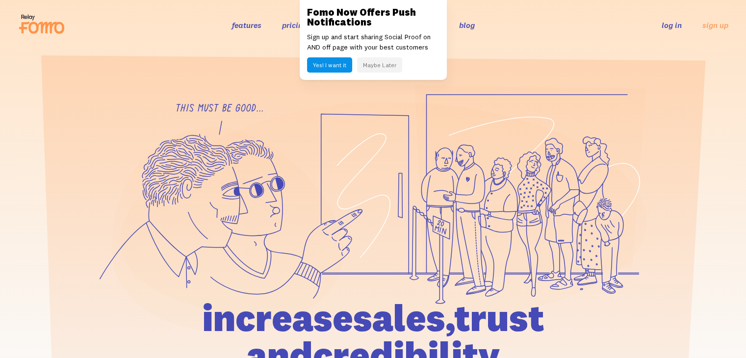  Describe the element at coordinates (330, 65) in the screenshot. I see `button: Yes! I want it` at that location.